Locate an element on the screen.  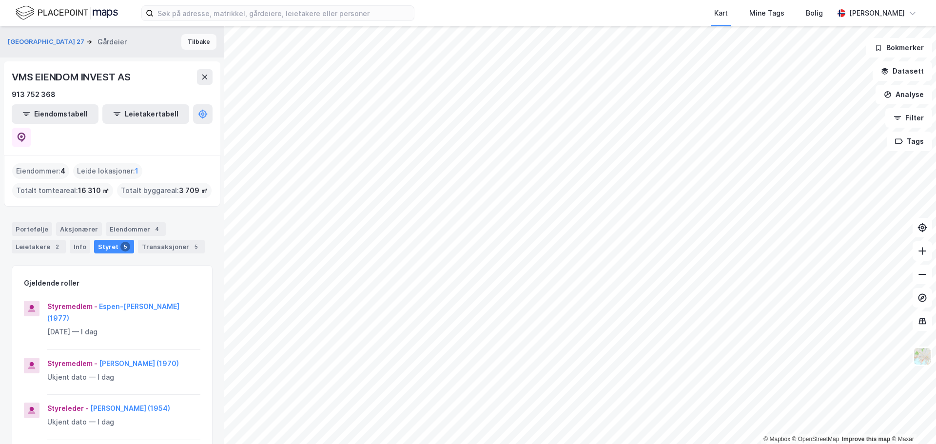
span: 4 is located at coordinates (63, 171).